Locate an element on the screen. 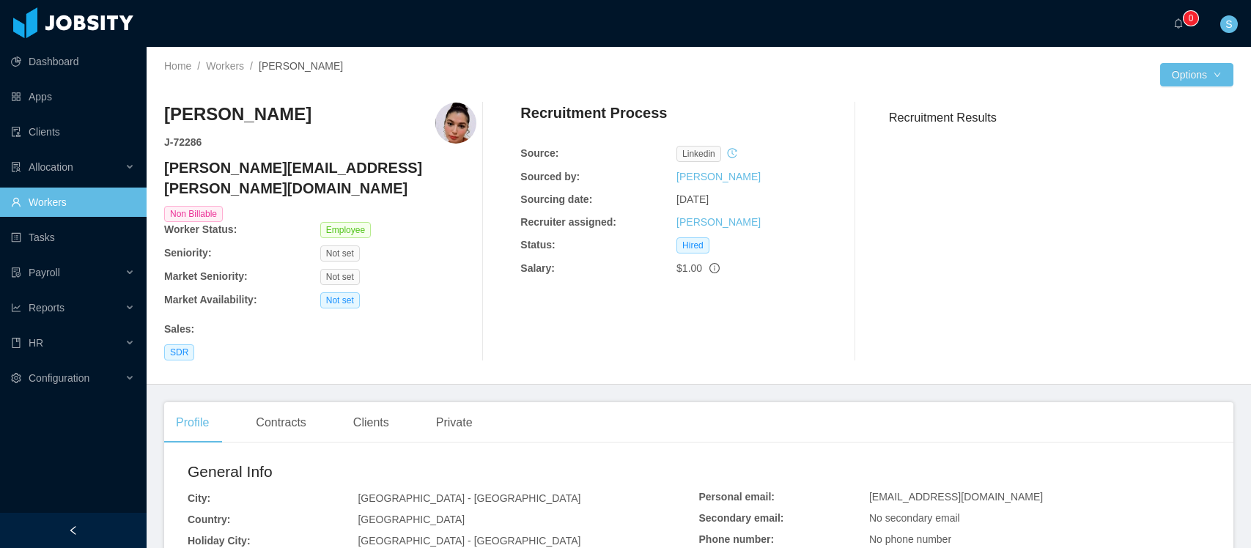  b: Worker Status: is located at coordinates (200, 229).